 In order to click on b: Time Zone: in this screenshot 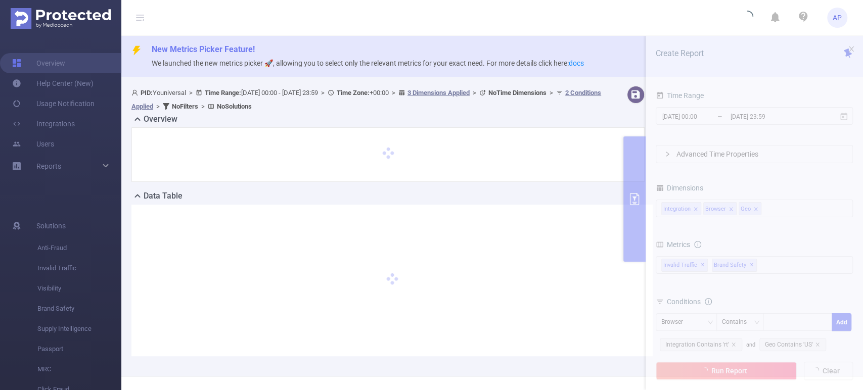, I will do `click(353, 92)`.